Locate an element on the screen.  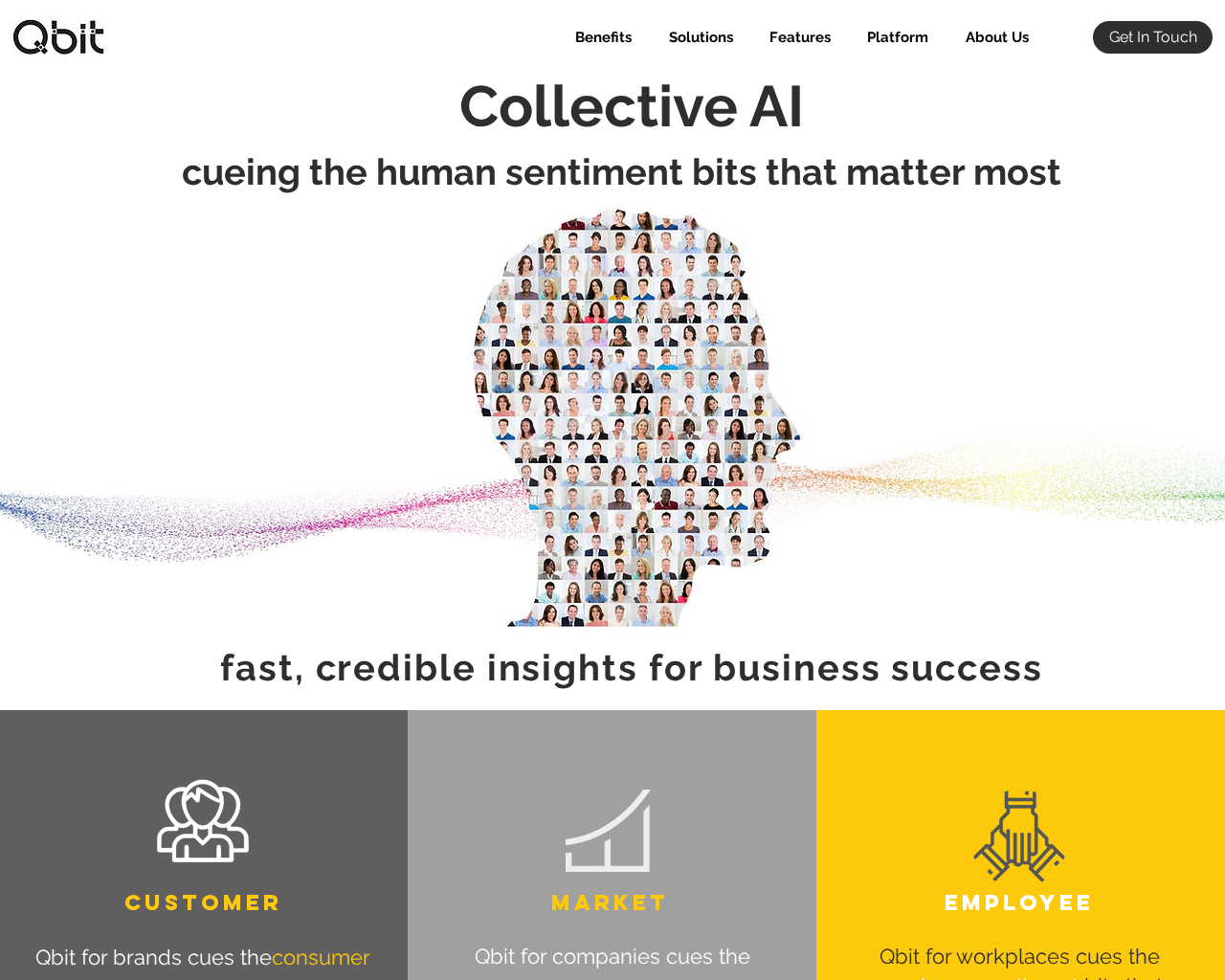
a: Get In Touch is located at coordinates (1152, 37).